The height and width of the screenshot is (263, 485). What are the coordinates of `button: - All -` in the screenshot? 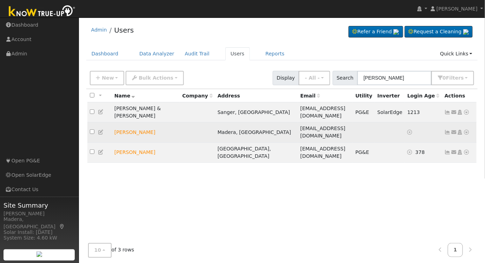 It's located at (314, 78).